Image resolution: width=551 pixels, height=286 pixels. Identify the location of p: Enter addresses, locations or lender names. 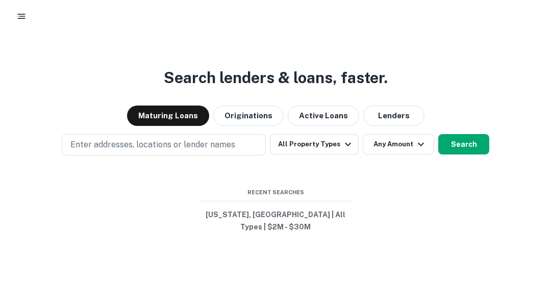
(153, 145).